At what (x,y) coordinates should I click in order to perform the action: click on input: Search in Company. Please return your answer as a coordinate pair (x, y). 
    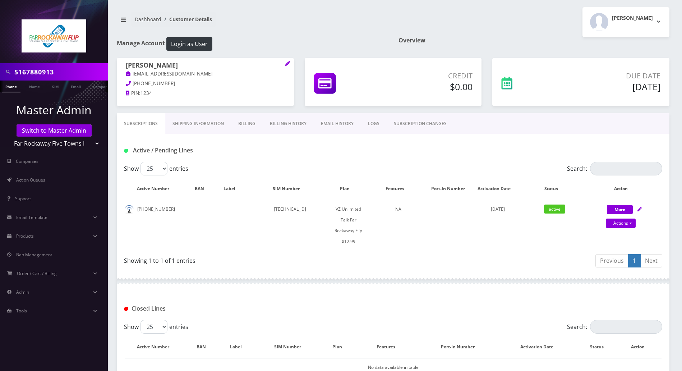
    Looking at the image, I should click on (60, 72).